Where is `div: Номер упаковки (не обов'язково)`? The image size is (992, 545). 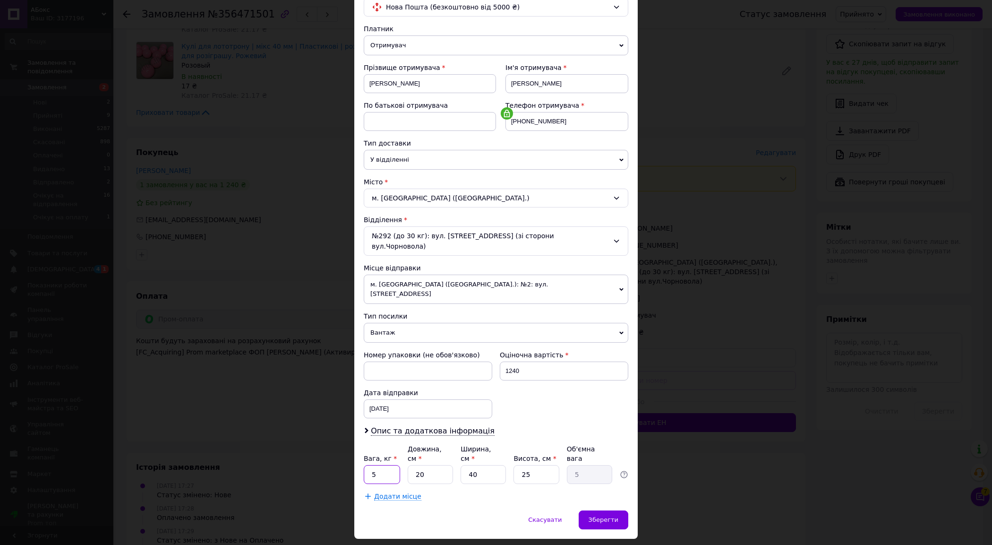 div: Номер упаковки (не обов'язково) is located at coordinates (428, 355).